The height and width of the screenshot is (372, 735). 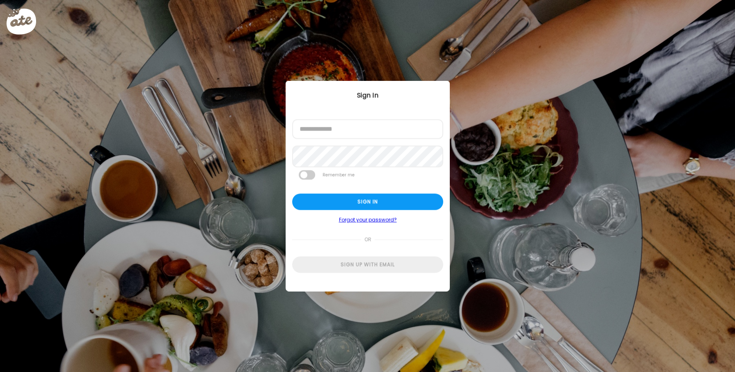 What do you see at coordinates (338, 175) in the screenshot?
I see `label: Remember me` at bounding box center [338, 175].